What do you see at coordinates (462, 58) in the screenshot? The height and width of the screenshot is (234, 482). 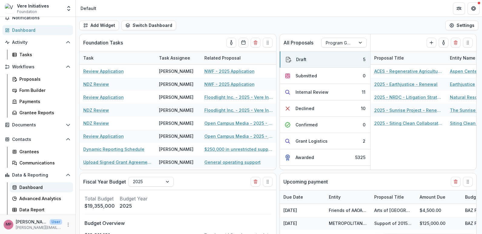 I see `div: Entity Name` at bounding box center [462, 58].